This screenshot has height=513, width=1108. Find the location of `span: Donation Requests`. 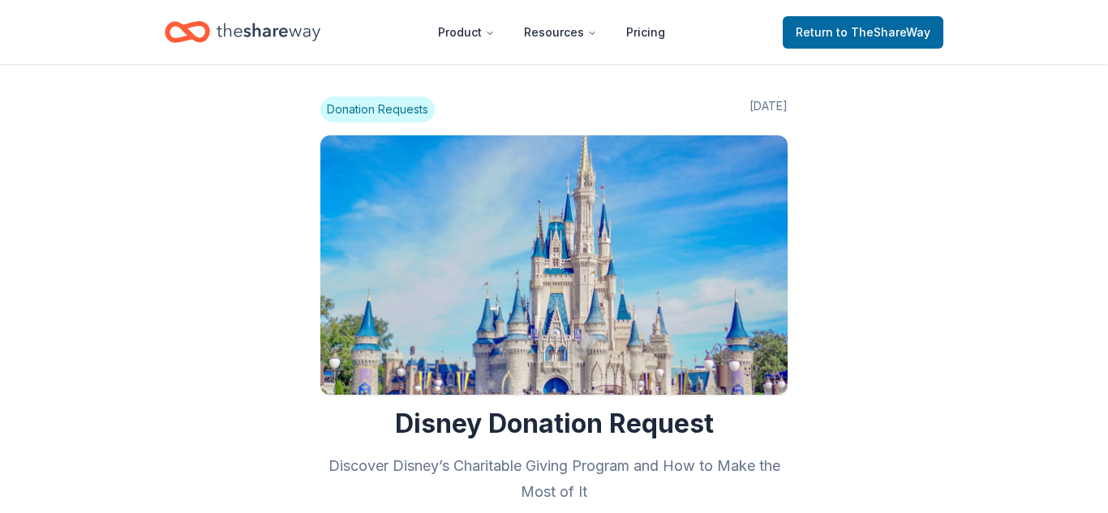

span: Donation Requests is located at coordinates (377, 110).